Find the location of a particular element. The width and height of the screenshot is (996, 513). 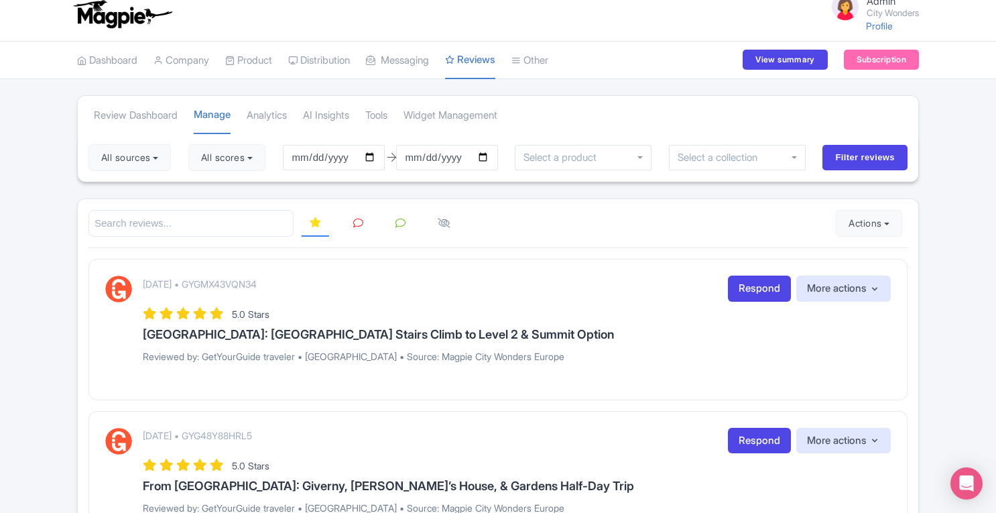

a: Other is located at coordinates (530, 60).